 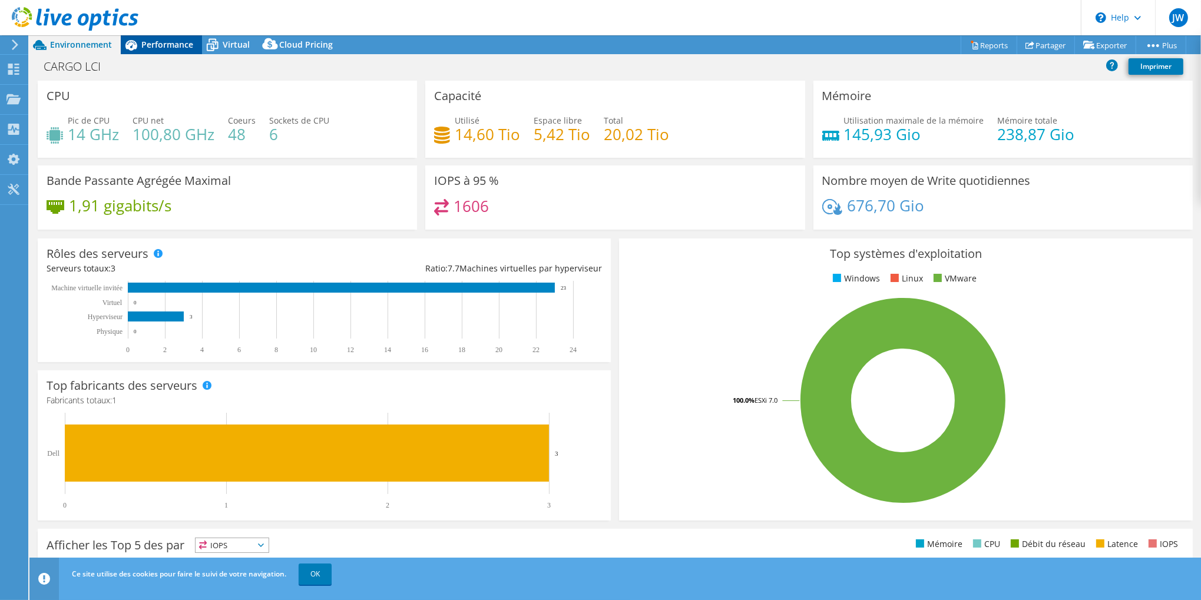 I want to click on a: Imprimer, so click(x=1156, y=67).